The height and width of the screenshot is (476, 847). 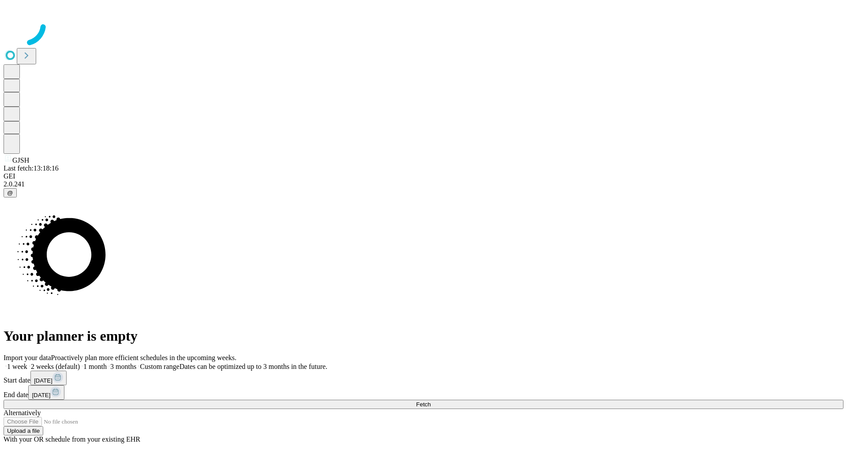 What do you see at coordinates (423, 378) in the screenshot?
I see `div: Start date` at bounding box center [423, 378].